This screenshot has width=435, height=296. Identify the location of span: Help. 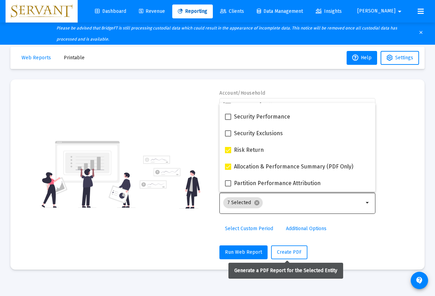
(362, 58).